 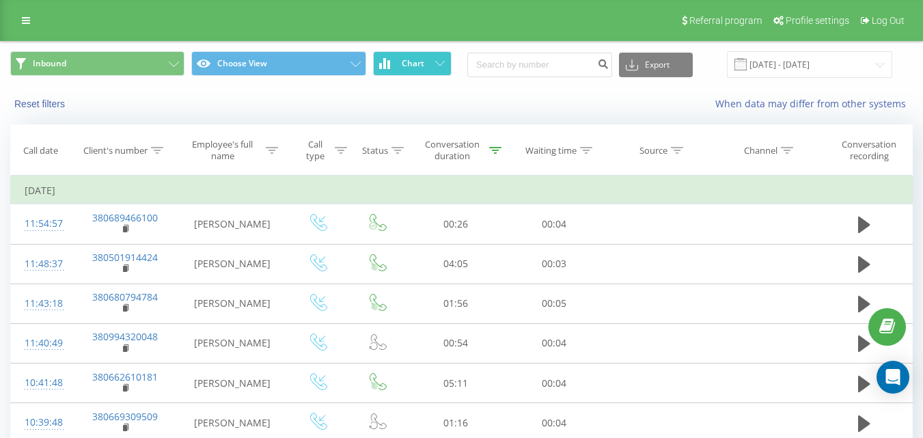 What do you see at coordinates (125, 376) in the screenshot?
I see `a: 380662610181` at bounding box center [125, 376].